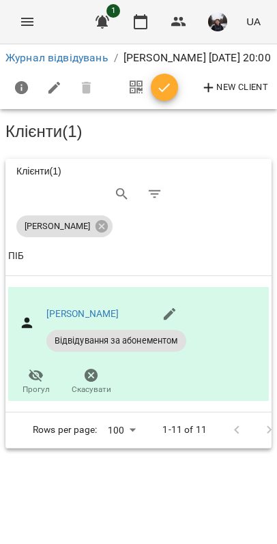  What do you see at coordinates (65, 430) in the screenshot?
I see `p: Rows per page:` at bounding box center [65, 430].